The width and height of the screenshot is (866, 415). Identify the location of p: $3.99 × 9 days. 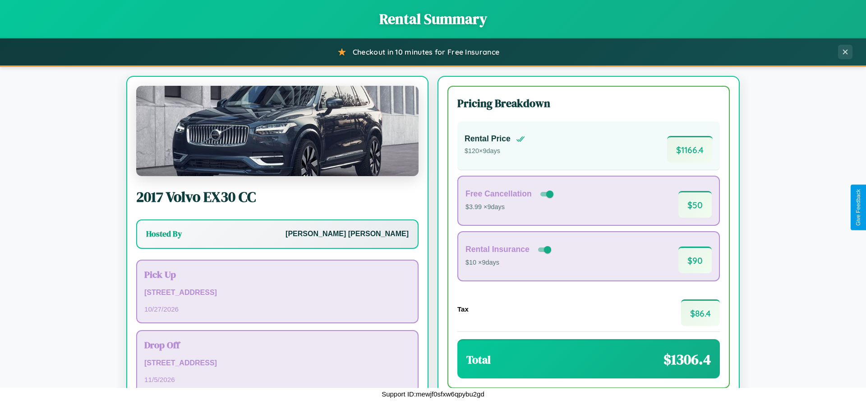
(510, 207).